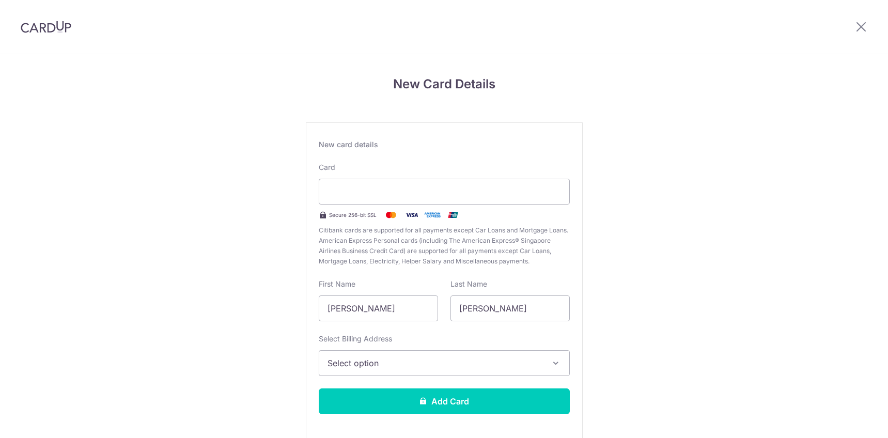 The height and width of the screenshot is (438, 888). What do you see at coordinates (412, 215) in the screenshot?
I see `img: Visa` at bounding box center [412, 215].